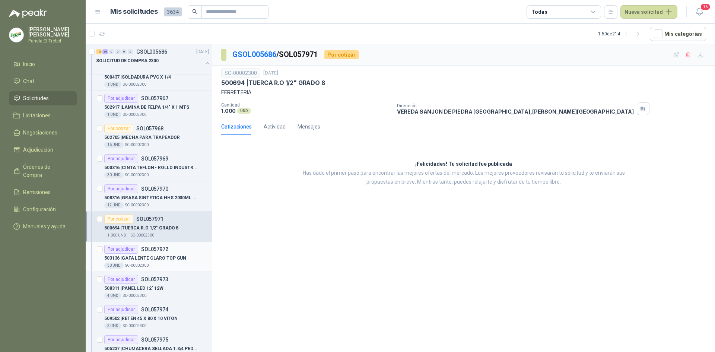 Image resolution: width=715 pixels, height=352 pixels. Describe the element at coordinates (113, 296) in the screenshot. I see `div: 4 UND` at that location.